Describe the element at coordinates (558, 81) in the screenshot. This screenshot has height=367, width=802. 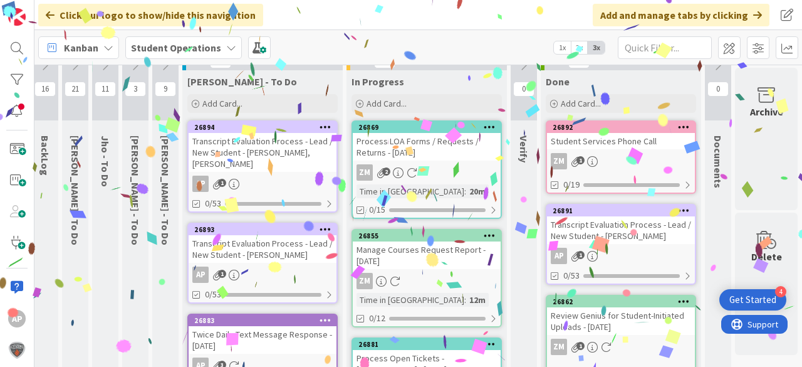
I see `span: Done` at that location.